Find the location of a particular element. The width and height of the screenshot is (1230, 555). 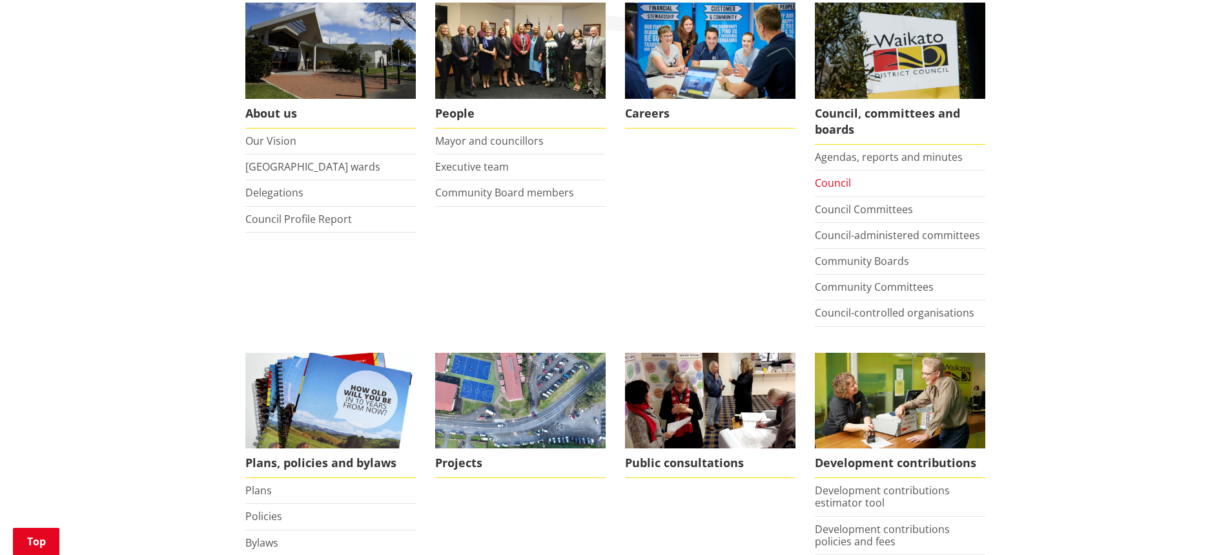

a: Careers is located at coordinates (710, 65).